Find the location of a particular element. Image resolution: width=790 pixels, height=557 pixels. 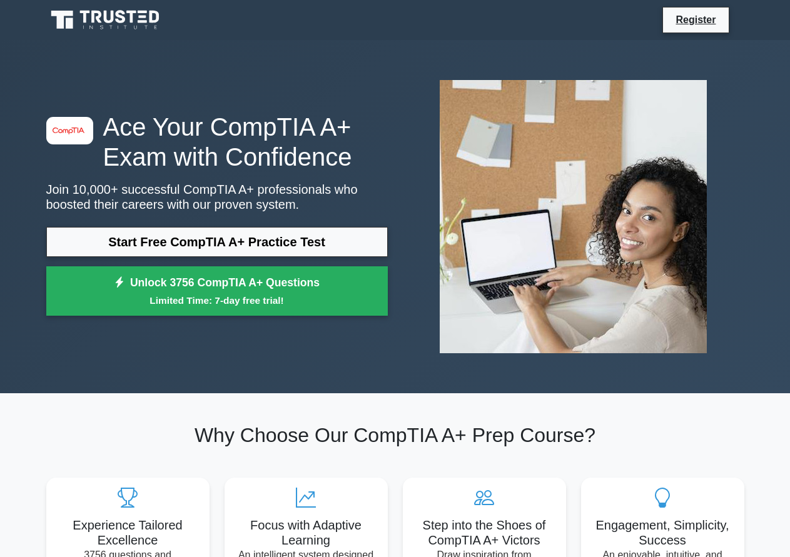

h5: Focus with Adaptive Learning is located at coordinates (306, 533).